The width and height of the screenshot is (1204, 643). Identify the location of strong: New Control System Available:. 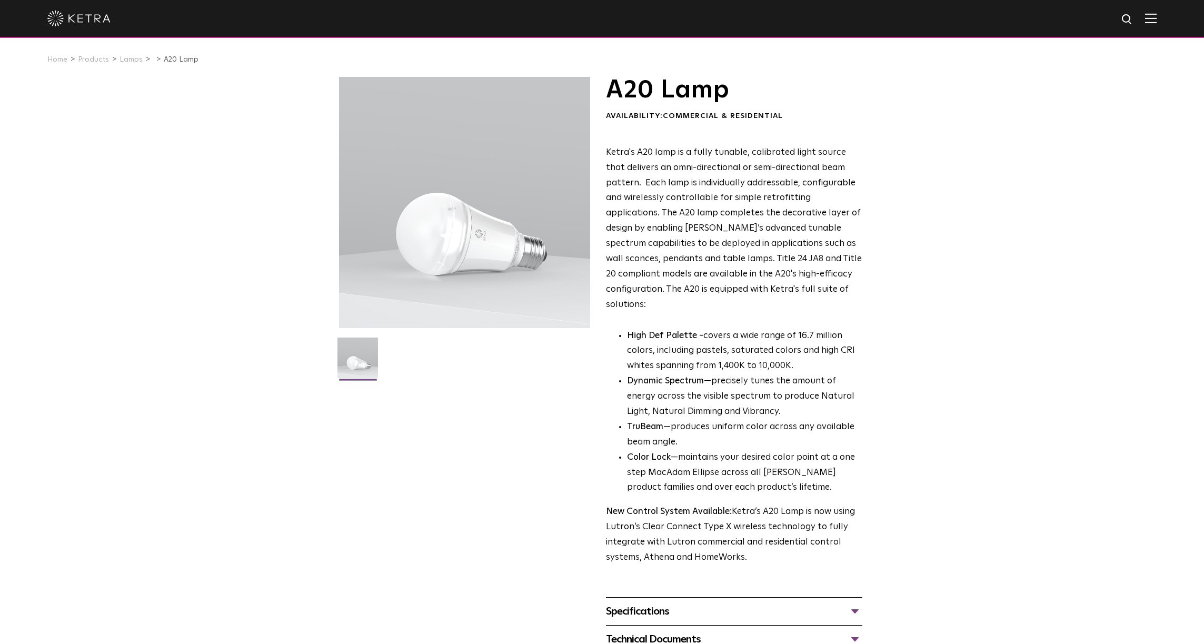
(669, 511).